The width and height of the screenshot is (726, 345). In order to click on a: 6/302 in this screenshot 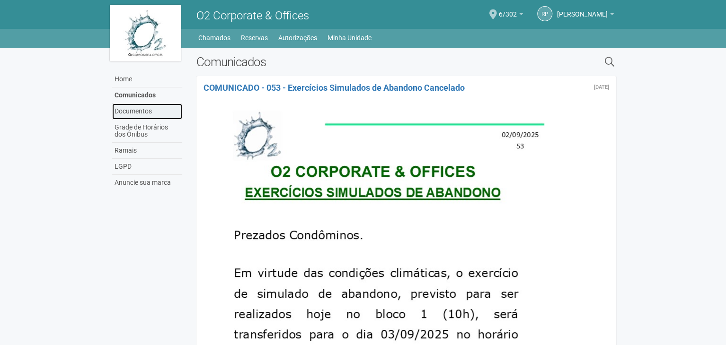, I will do `click(511, 16)`.